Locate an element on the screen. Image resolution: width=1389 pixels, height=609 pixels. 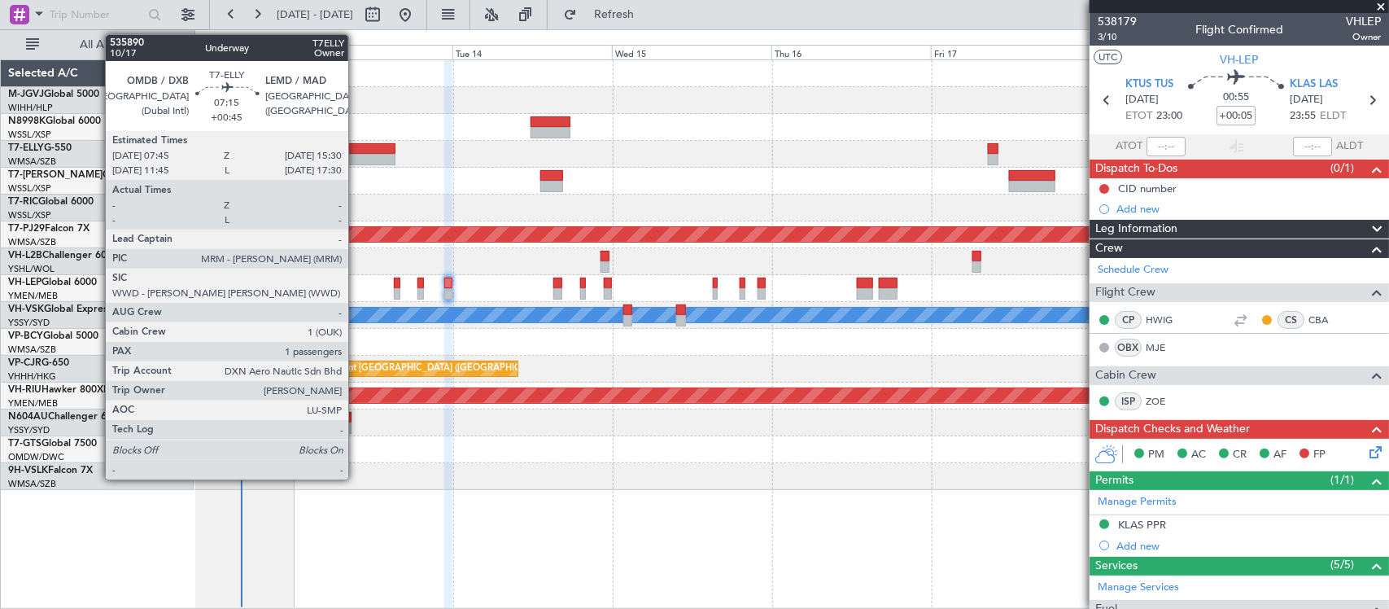
span: VH-RIU is located at coordinates (24, 390).